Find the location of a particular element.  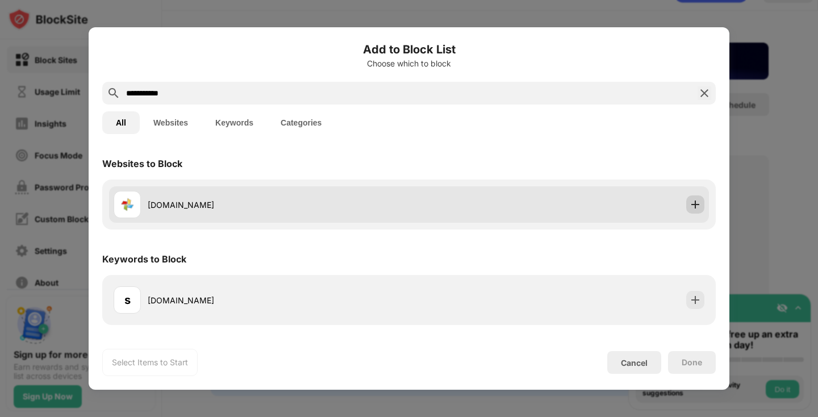

div: Done is located at coordinates (692, 362).